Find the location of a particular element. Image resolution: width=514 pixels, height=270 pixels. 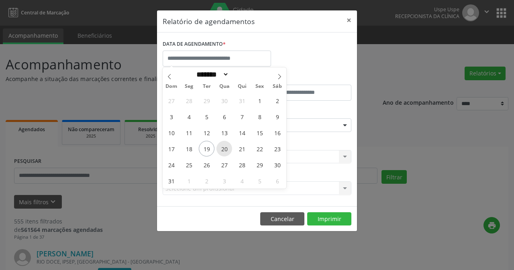

button: Imprimir is located at coordinates (329, 219).